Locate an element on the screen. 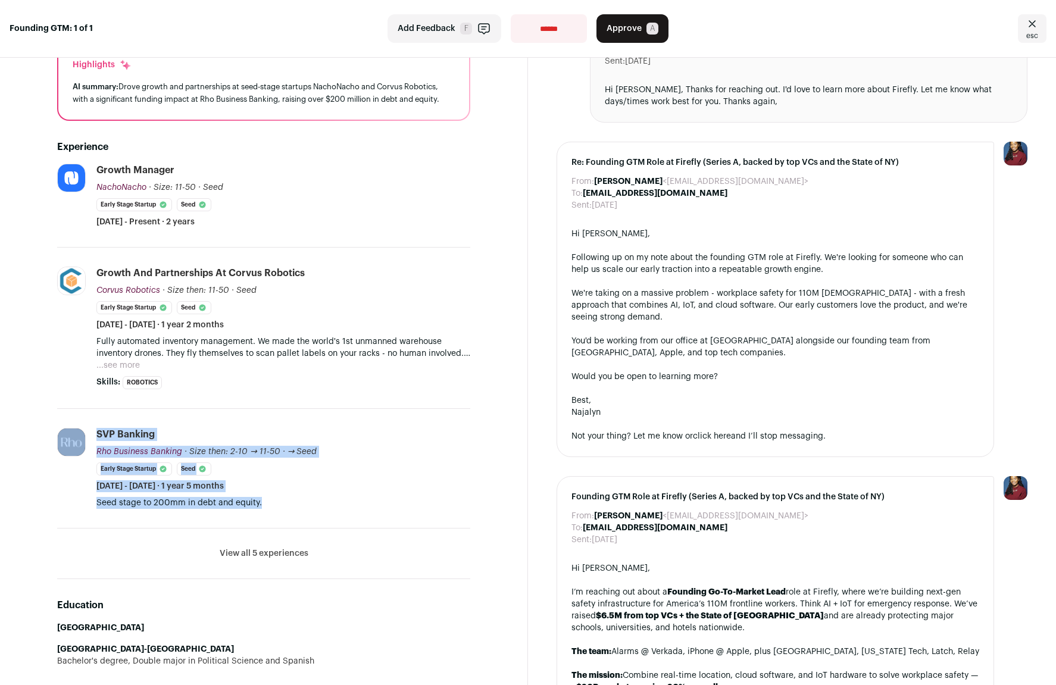 The width and height of the screenshot is (1056, 685). span: → Seed is located at coordinates (302, 452).